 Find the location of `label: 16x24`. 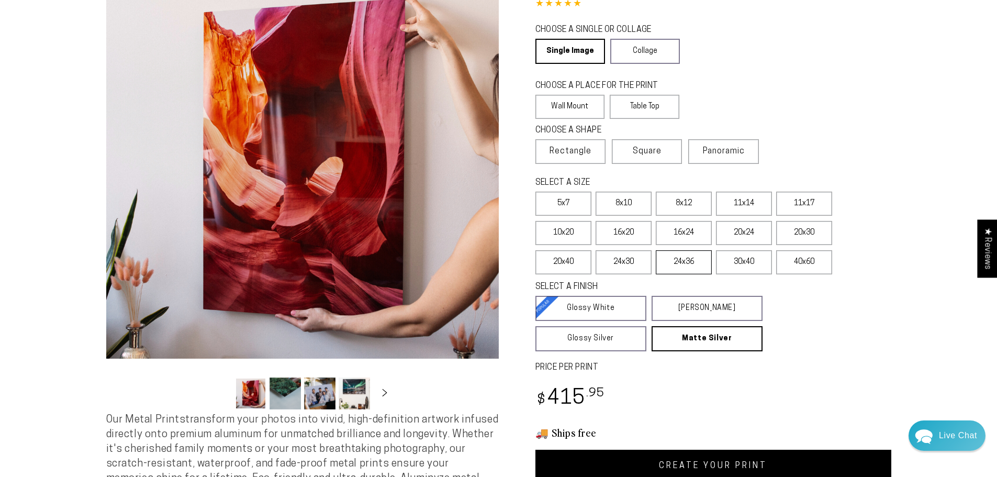

label: 16x24 is located at coordinates (684, 233).